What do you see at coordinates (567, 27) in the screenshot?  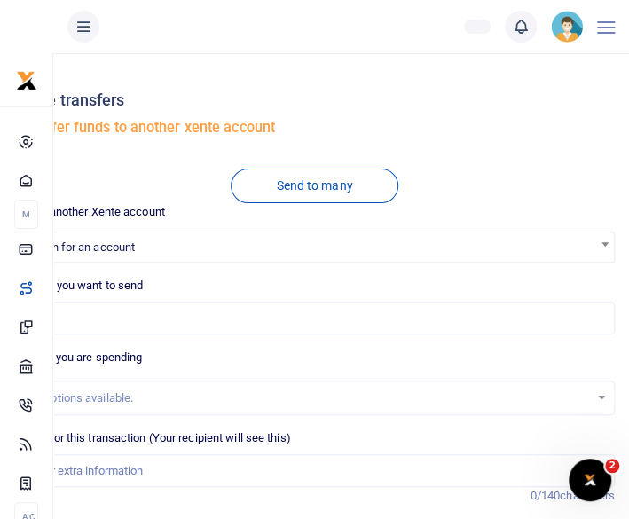 I see `a: profile-user` at bounding box center [567, 27].